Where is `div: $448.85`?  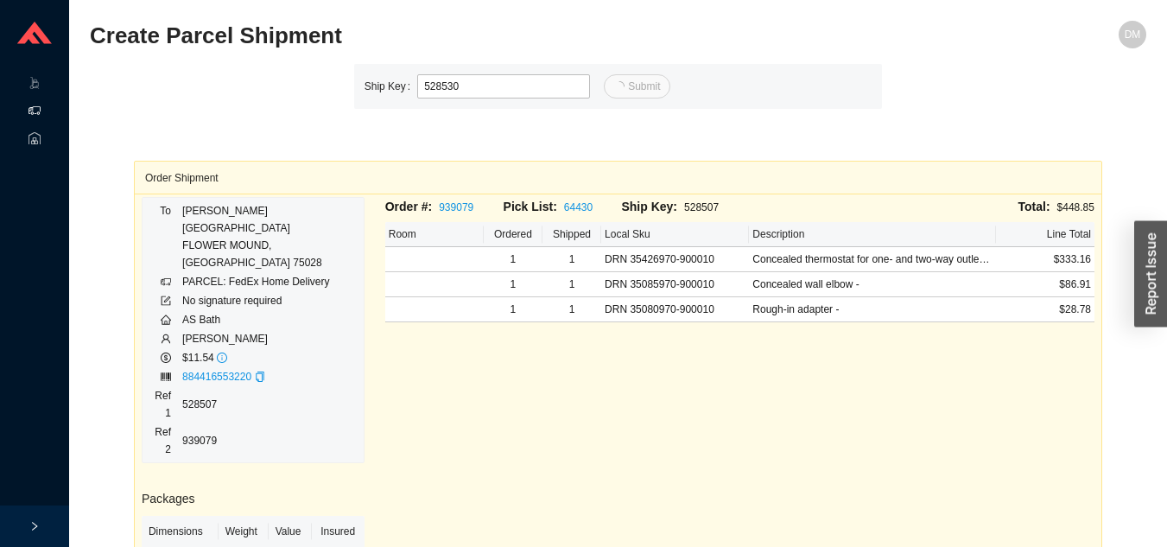 div: $448.85 is located at coordinates (917, 206).